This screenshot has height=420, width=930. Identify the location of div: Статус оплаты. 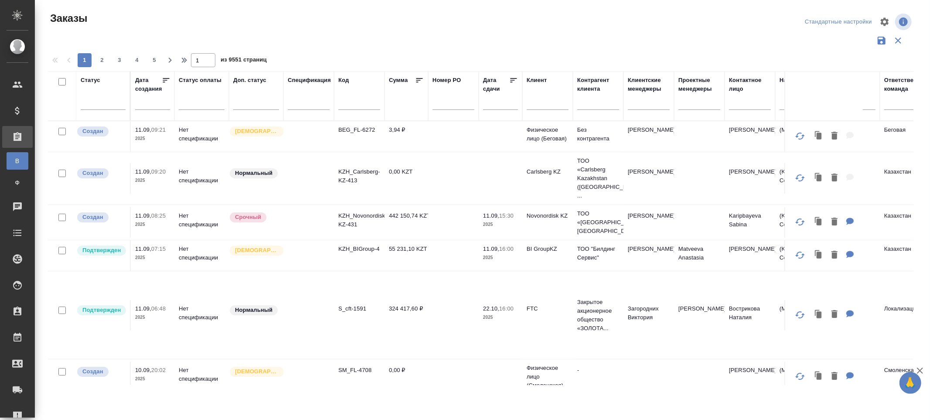
(200, 80).